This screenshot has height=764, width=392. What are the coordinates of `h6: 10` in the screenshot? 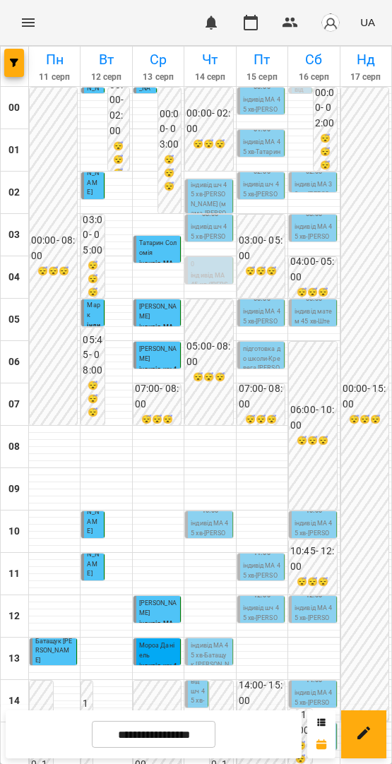 It's located at (14, 532).